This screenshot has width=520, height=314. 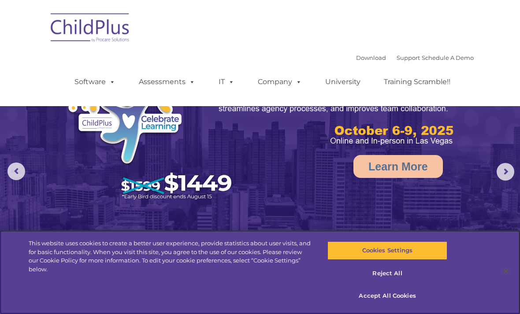 What do you see at coordinates (398, 167) in the screenshot?
I see `a: Learn More` at bounding box center [398, 167].